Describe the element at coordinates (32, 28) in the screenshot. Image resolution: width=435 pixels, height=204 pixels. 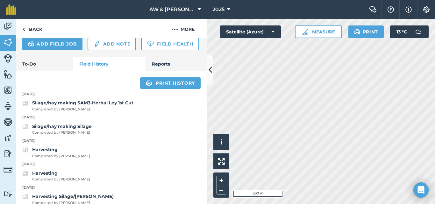
I see `a: Back` at that location.